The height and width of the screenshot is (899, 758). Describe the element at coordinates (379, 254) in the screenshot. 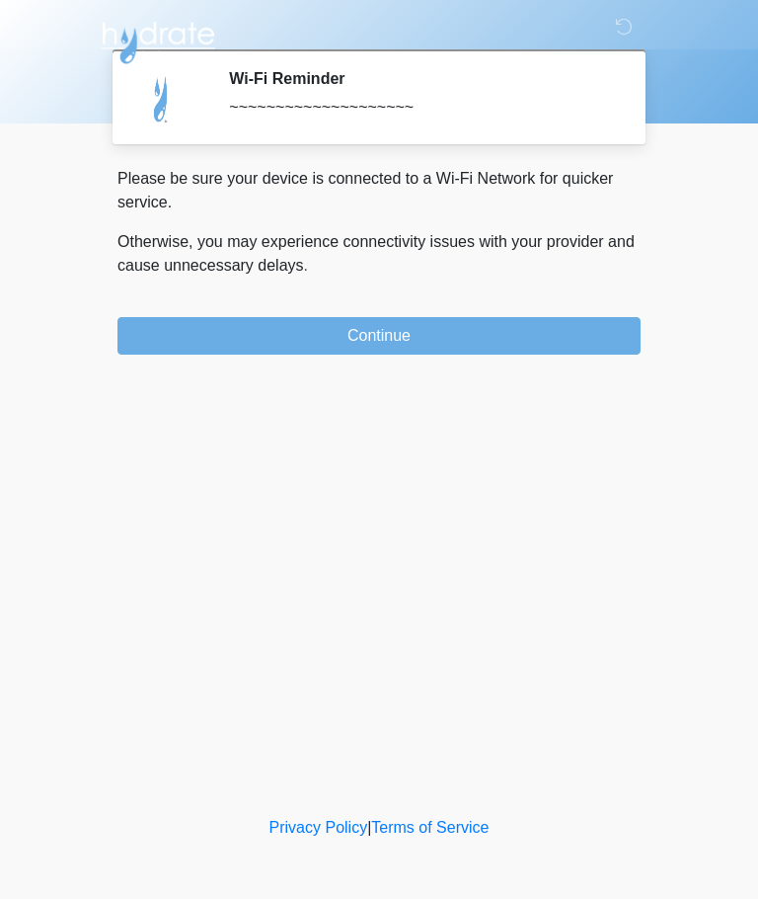

I see `p: Otherwise, you may experience connectivity issues with your provider and cause unnecessary delays` at that location.